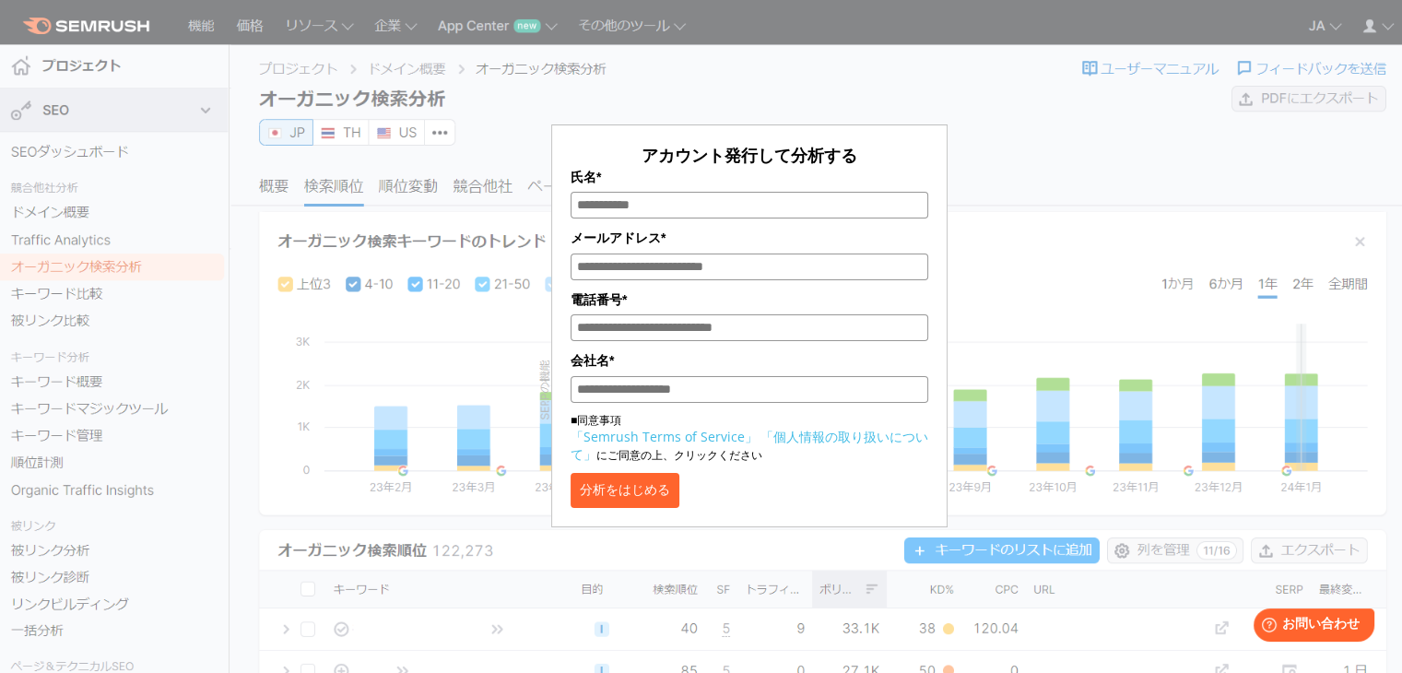 The width and height of the screenshot is (1402, 673). I want to click on label: メールアドレス*, so click(750, 238).